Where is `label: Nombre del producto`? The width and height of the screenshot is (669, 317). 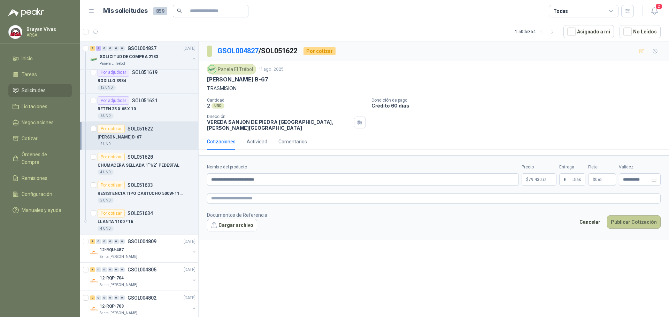
label: Nombre del producto is located at coordinates (362, 167).